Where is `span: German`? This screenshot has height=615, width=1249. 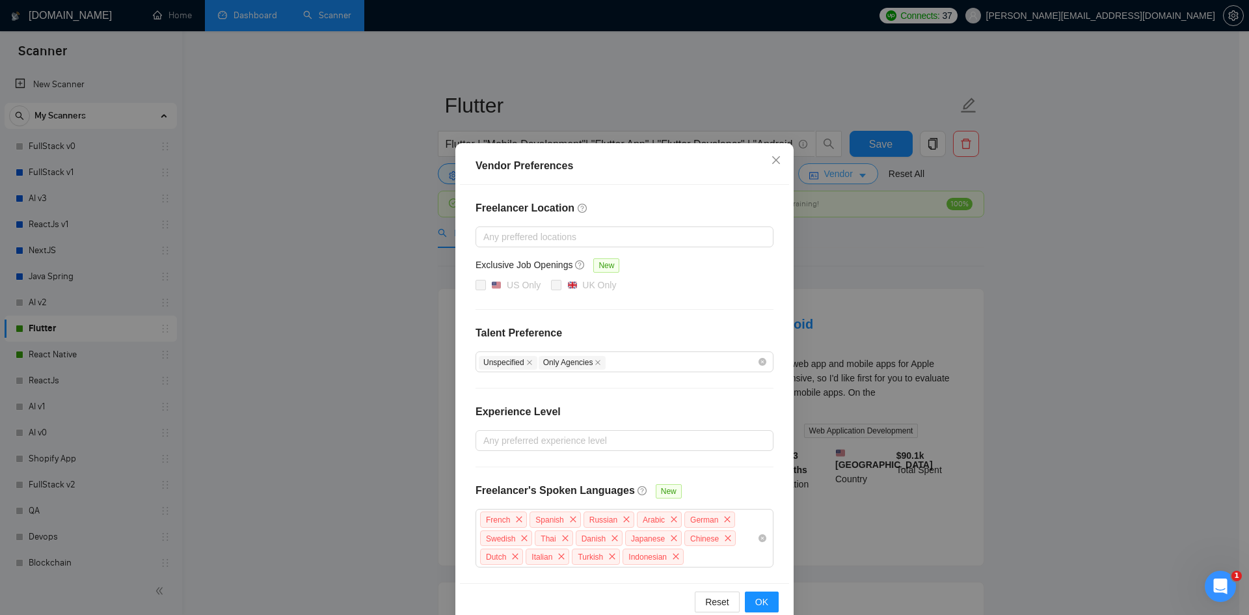
span: German is located at coordinates (704, 520).